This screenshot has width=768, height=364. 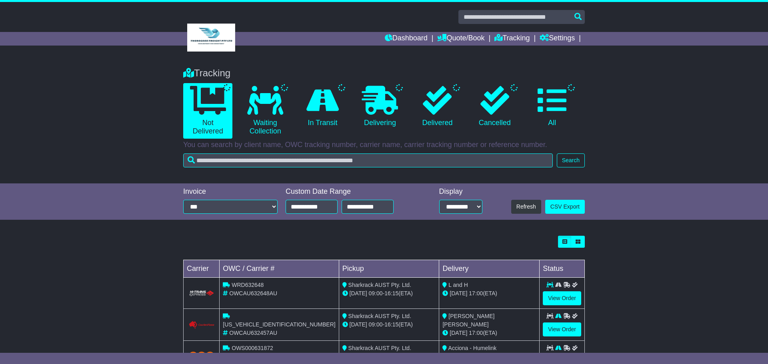 What do you see at coordinates (565, 207) in the screenshot?
I see `a: CSV Export` at bounding box center [565, 207].